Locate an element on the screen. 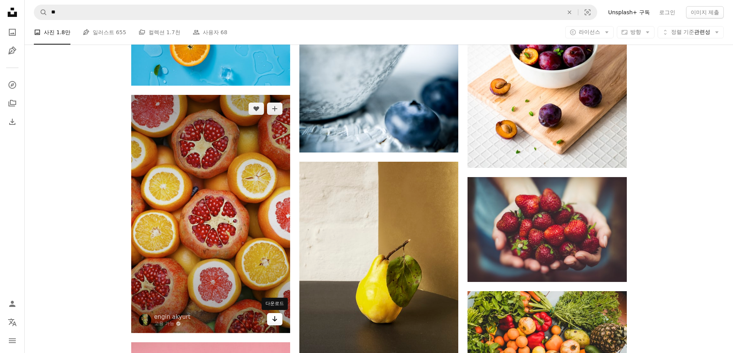 The image size is (733, 353). a: 홈 — Unsplash is located at coordinates (12, 13).